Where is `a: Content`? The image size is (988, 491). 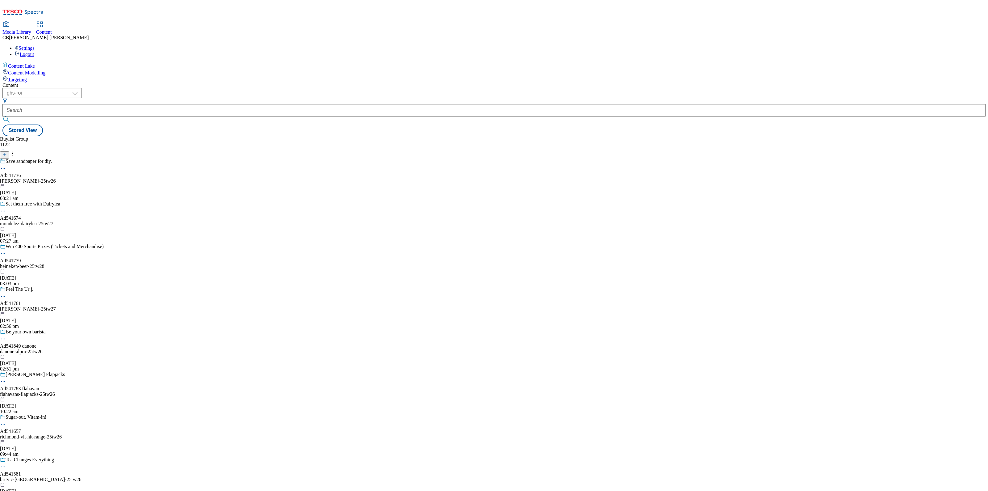 a: Content is located at coordinates (44, 28).